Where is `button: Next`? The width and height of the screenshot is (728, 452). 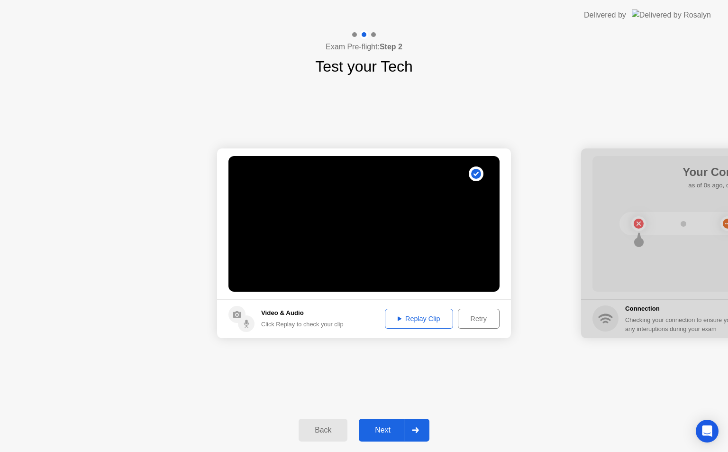
button: Next is located at coordinates (394, 430).